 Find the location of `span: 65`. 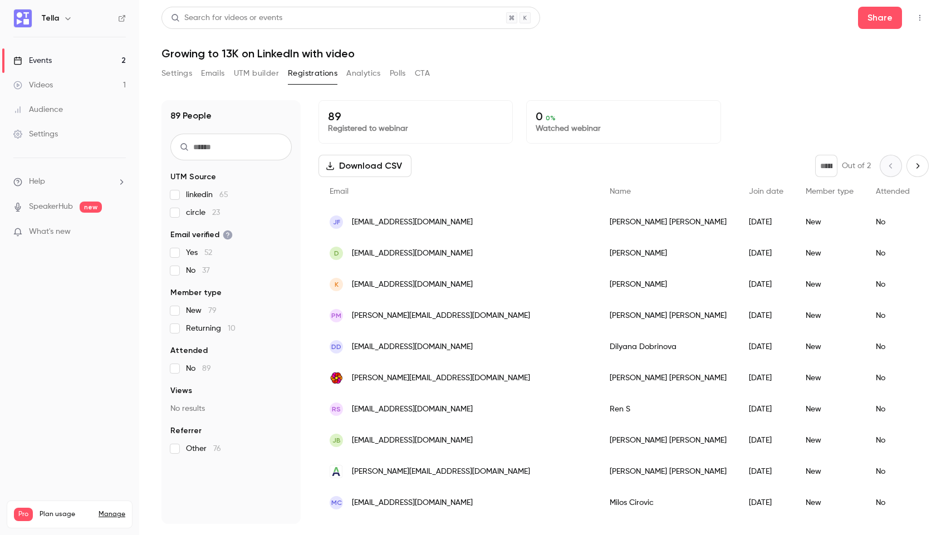

span: 65 is located at coordinates (224, 195).